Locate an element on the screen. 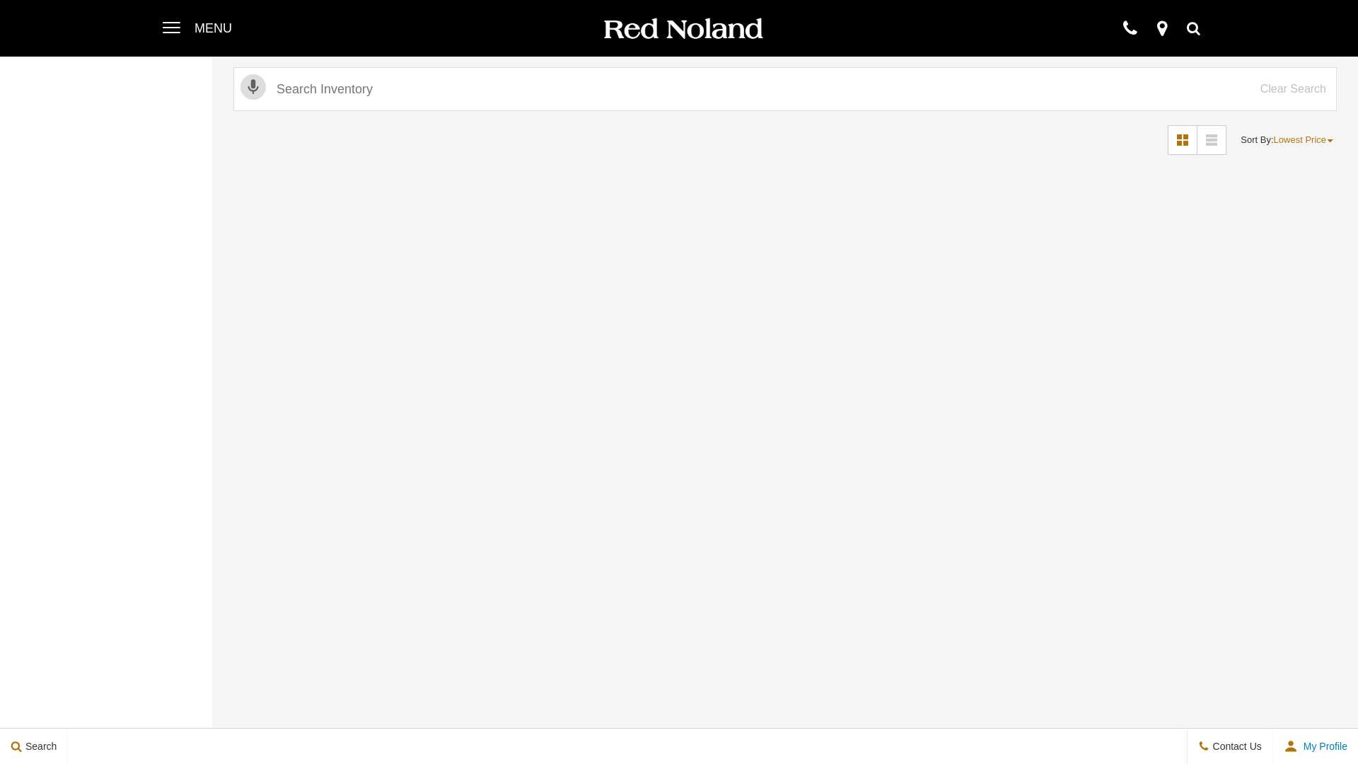 Image resolution: width=1358 pixels, height=764 pixels. span: Contact Us is located at coordinates (1236, 746).